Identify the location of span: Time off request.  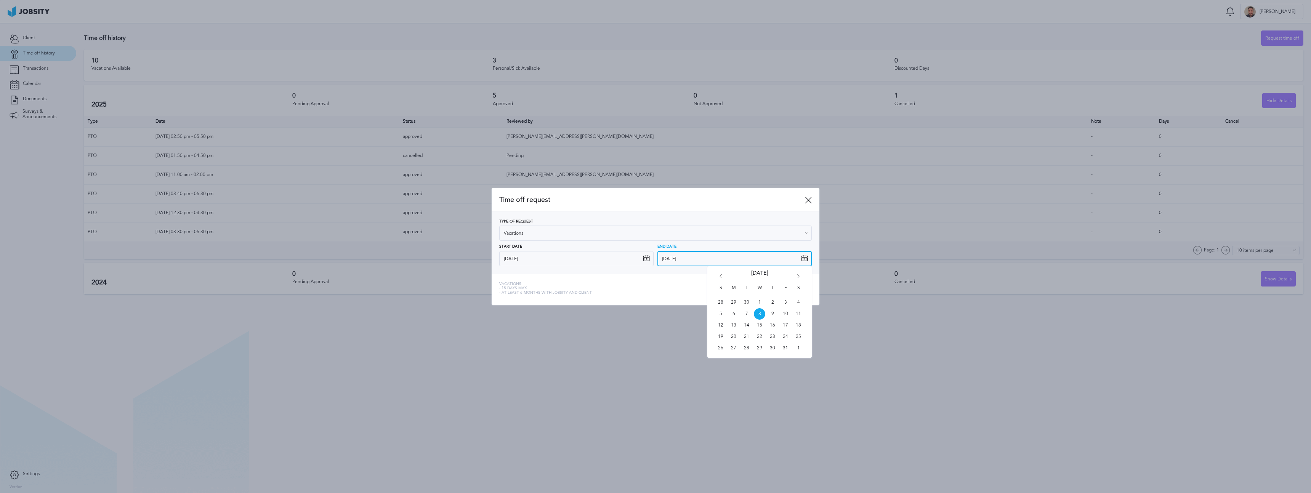
(652, 200).